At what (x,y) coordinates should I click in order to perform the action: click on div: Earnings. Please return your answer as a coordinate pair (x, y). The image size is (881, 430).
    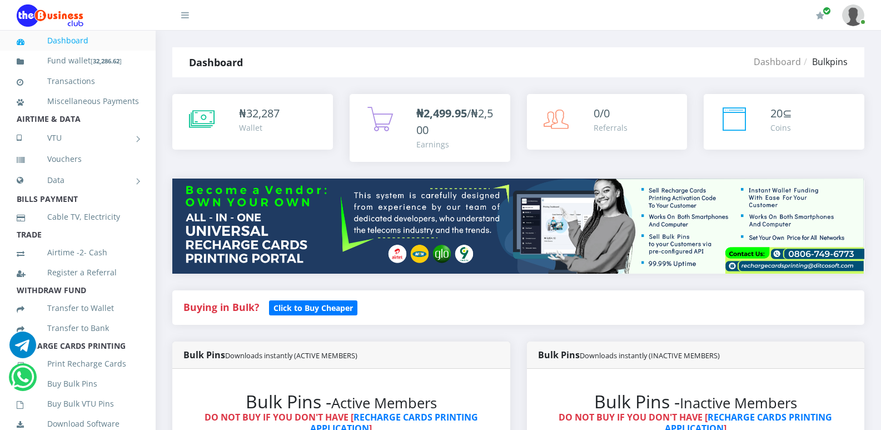
    Looking at the image, I should click on (457, 144).